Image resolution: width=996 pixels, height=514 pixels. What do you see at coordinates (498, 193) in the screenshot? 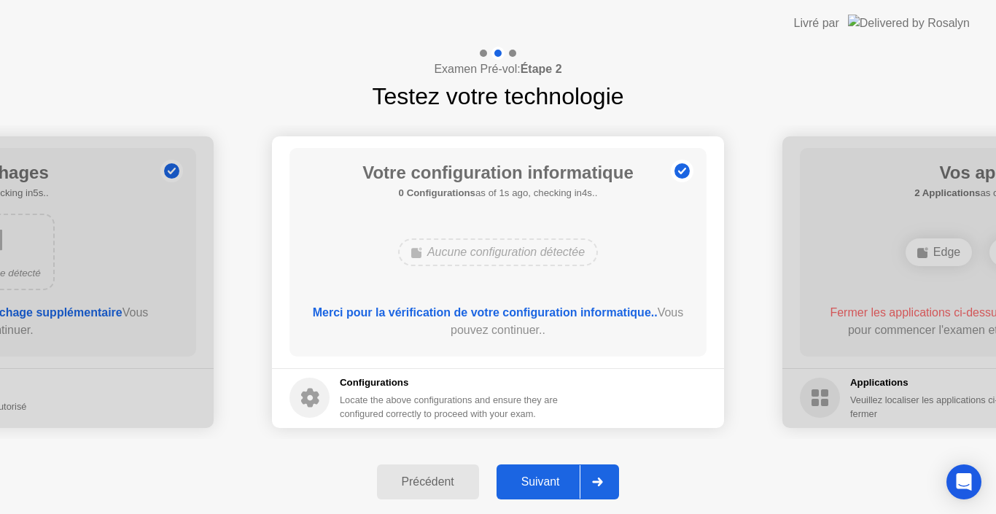
I see `h5: as of 1s ago, checking in4s..` at bounding box center [498, 193].